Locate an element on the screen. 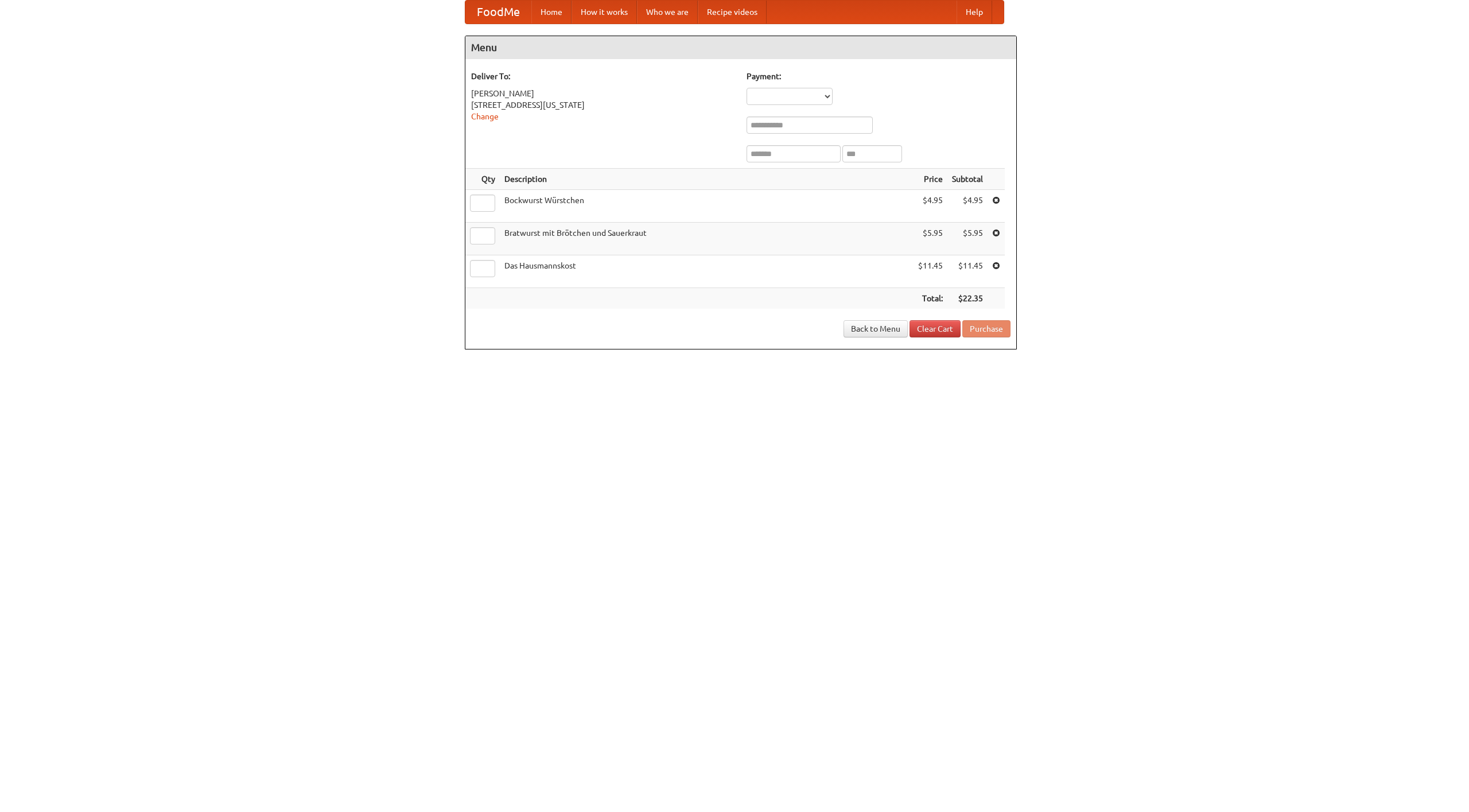 The width and height of the screenshot is (1469, 812). a: Back to Menu is located at coordinates (875, 328).